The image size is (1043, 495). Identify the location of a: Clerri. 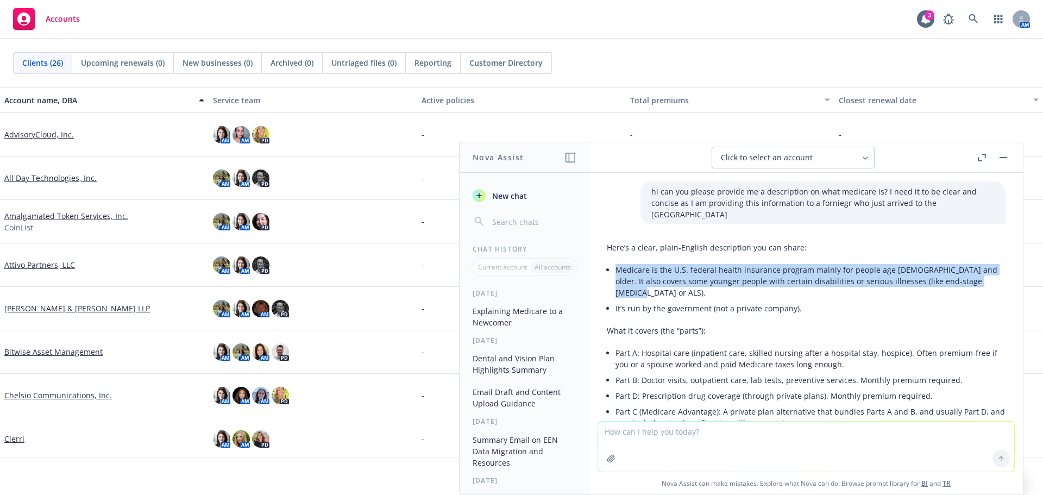
(14, 439).